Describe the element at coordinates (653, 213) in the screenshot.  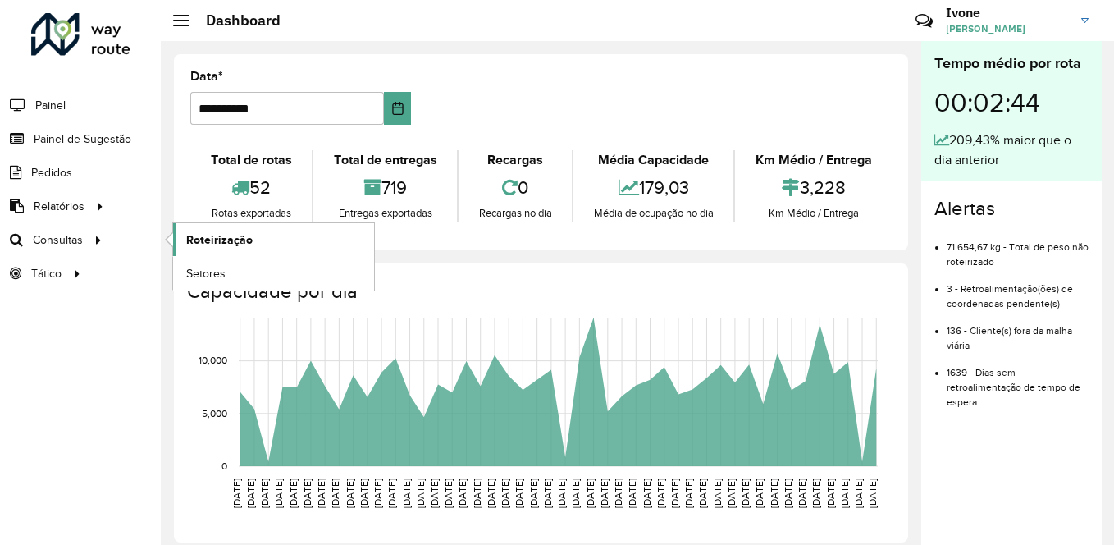
I see `div: Média de ocupação no dia` at that location.